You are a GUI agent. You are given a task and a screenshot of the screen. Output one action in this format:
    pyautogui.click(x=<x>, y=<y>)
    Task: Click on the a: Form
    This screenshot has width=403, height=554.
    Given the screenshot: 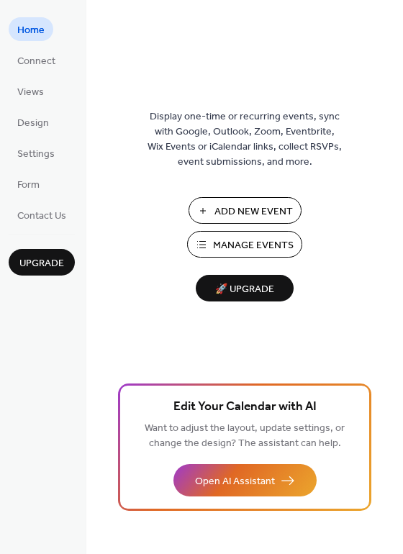 What is the action you would take?
    pyautogui.click(x=28, y=184)
    